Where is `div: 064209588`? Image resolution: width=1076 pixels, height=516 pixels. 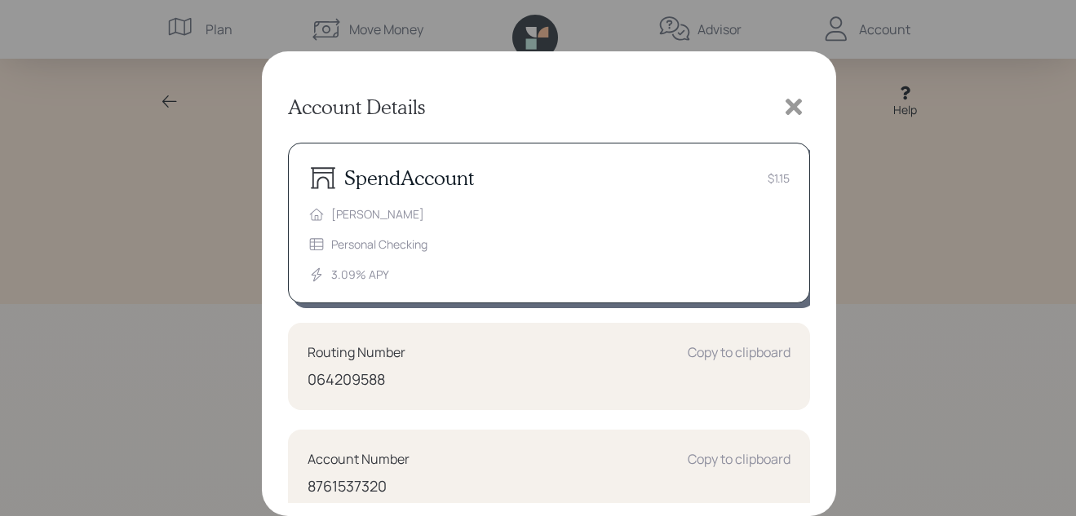 div: 064209588 is located at coordinates (549, 379).